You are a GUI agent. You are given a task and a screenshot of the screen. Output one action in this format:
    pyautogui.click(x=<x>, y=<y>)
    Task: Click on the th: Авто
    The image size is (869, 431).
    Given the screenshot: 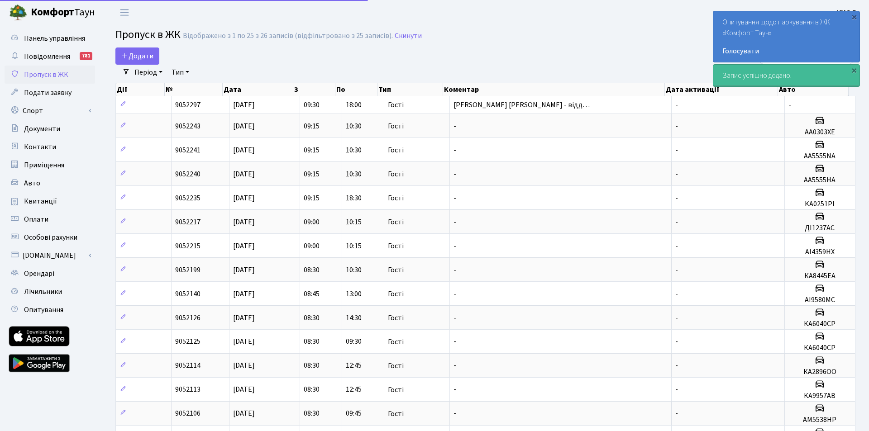 What is the action you would take?
    pyautogui.click(x=813, y=90)
    